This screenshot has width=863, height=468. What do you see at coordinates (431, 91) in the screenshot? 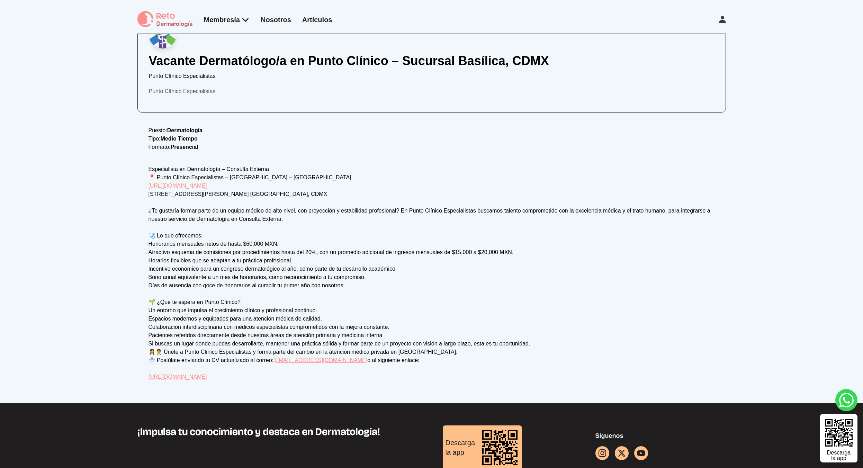
I see `div: Punto Clínico Especialistas` at bounding box center [431, 91].